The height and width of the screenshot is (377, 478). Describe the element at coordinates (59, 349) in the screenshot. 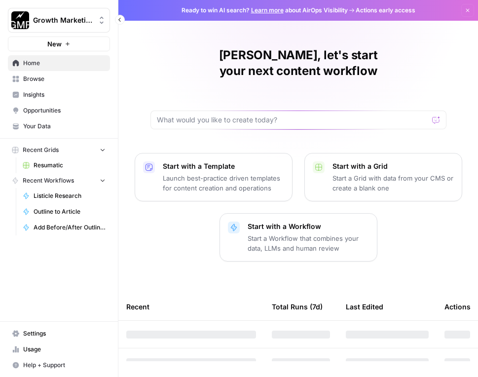

I see `a: Usage` at that location.